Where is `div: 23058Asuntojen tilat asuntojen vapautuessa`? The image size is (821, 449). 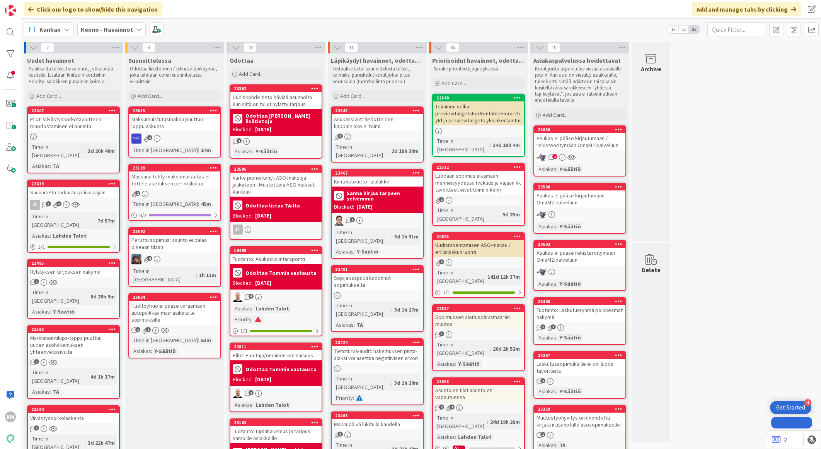 div: 23058Asuntojen tilat asuntojen vapautuessa is located at coordinates (479, 390).